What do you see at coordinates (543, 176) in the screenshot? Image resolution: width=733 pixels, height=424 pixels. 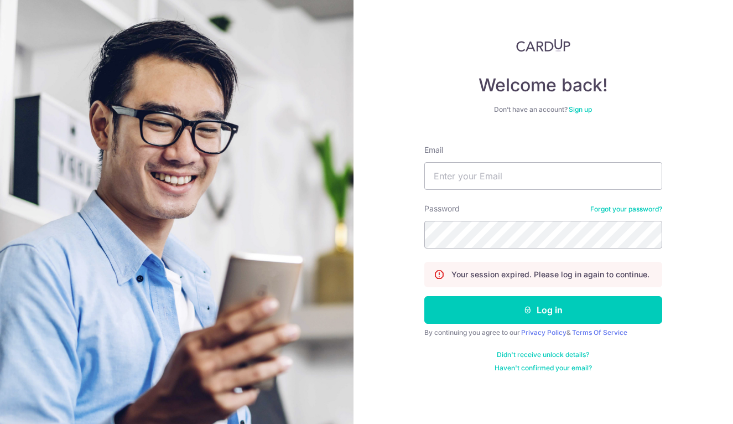 I see `input: Enter your Email` at bounding box center [543, 176].